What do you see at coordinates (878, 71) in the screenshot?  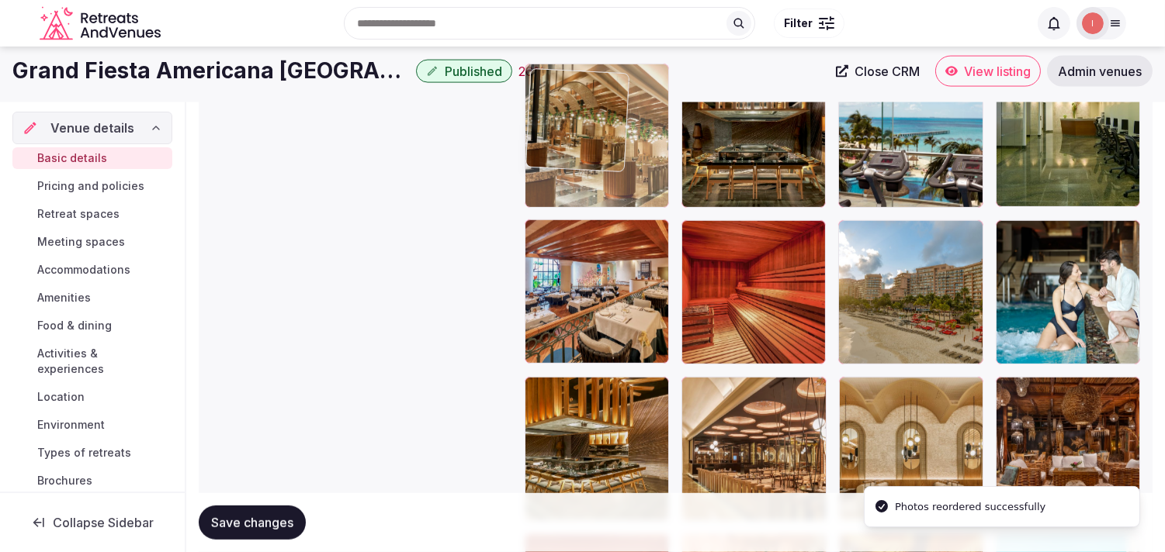 I see `a: Close CRM` at bounding box center [878, 71].